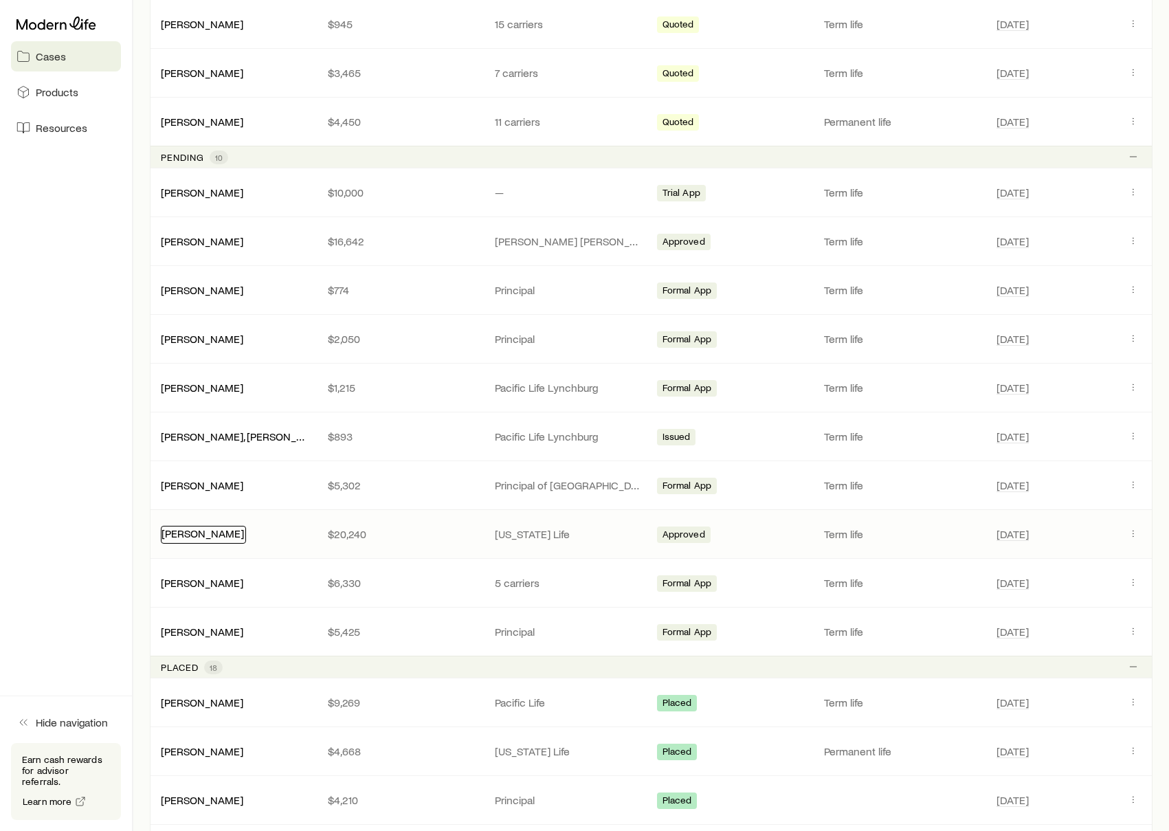 This screenshot has width=1169, height=831. I want to click on p: Pacific Life, so click(567, 702).